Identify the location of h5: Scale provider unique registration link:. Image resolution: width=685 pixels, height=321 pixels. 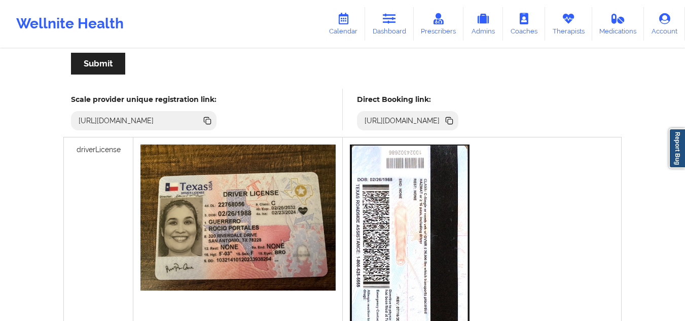
(144, 99).